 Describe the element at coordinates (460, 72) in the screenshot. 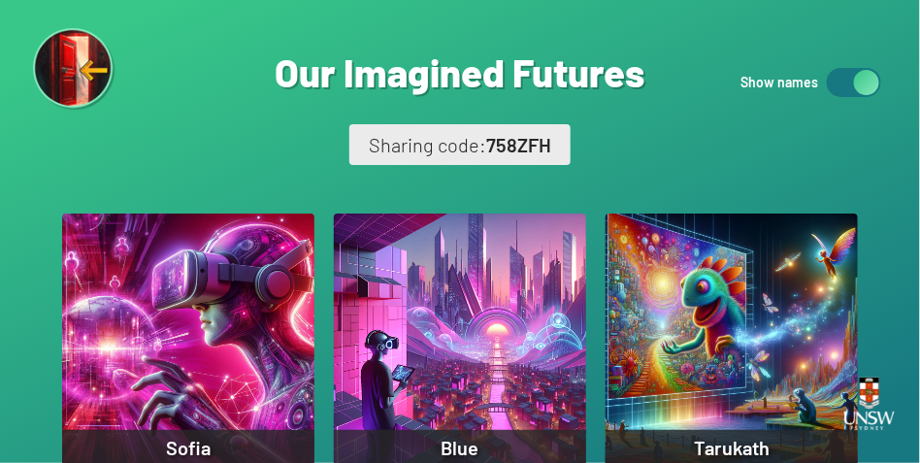

I see `h1: Our Imagined Futures` at that location.